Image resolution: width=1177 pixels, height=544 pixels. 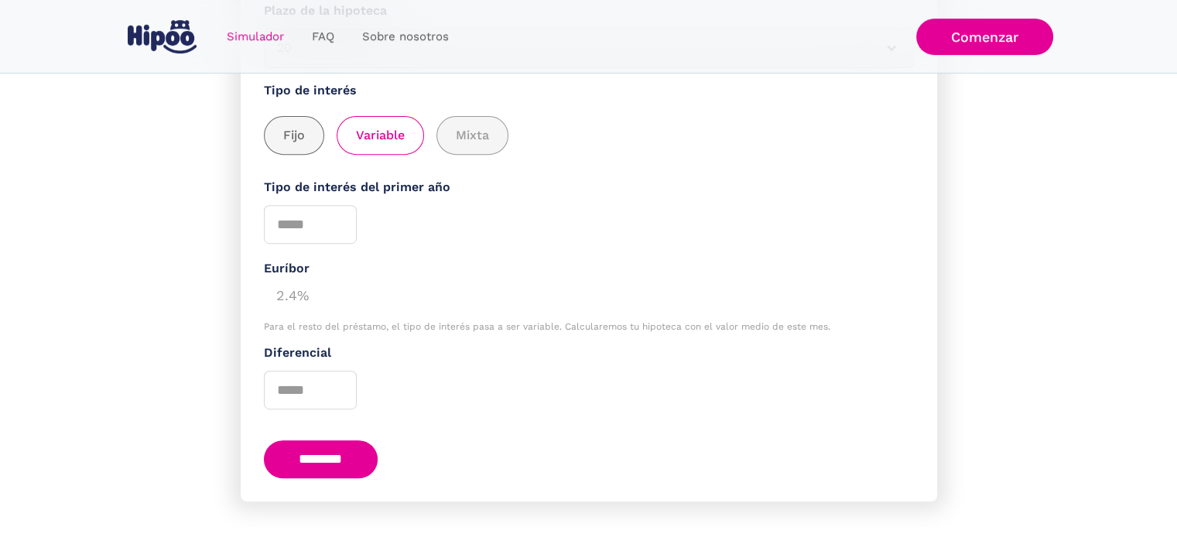 What do you see at coordinates (589, 326) in the screenshot?
I see `div: Para el resto del préstamo, el tipo de interés pasa a ser variable. Calcularemos tu hipoteca con ...` at bounding box center [589, 326].